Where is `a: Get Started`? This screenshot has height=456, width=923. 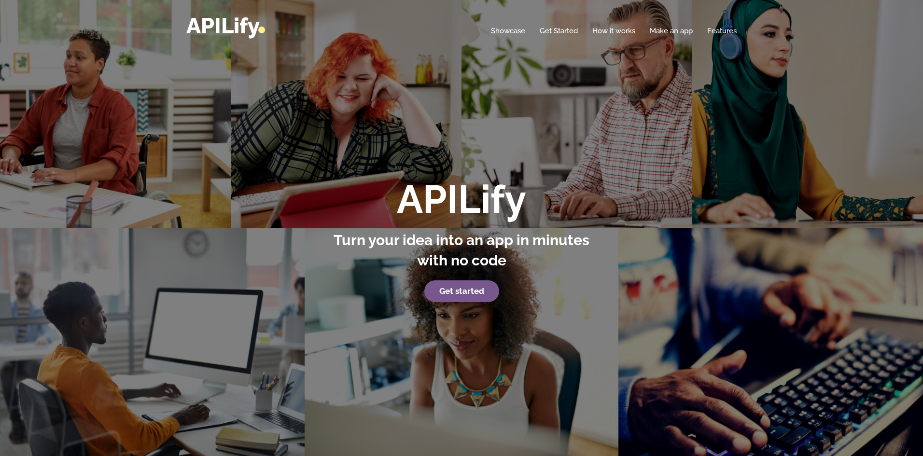
a: Get Started is located at coordinates (558, 31).